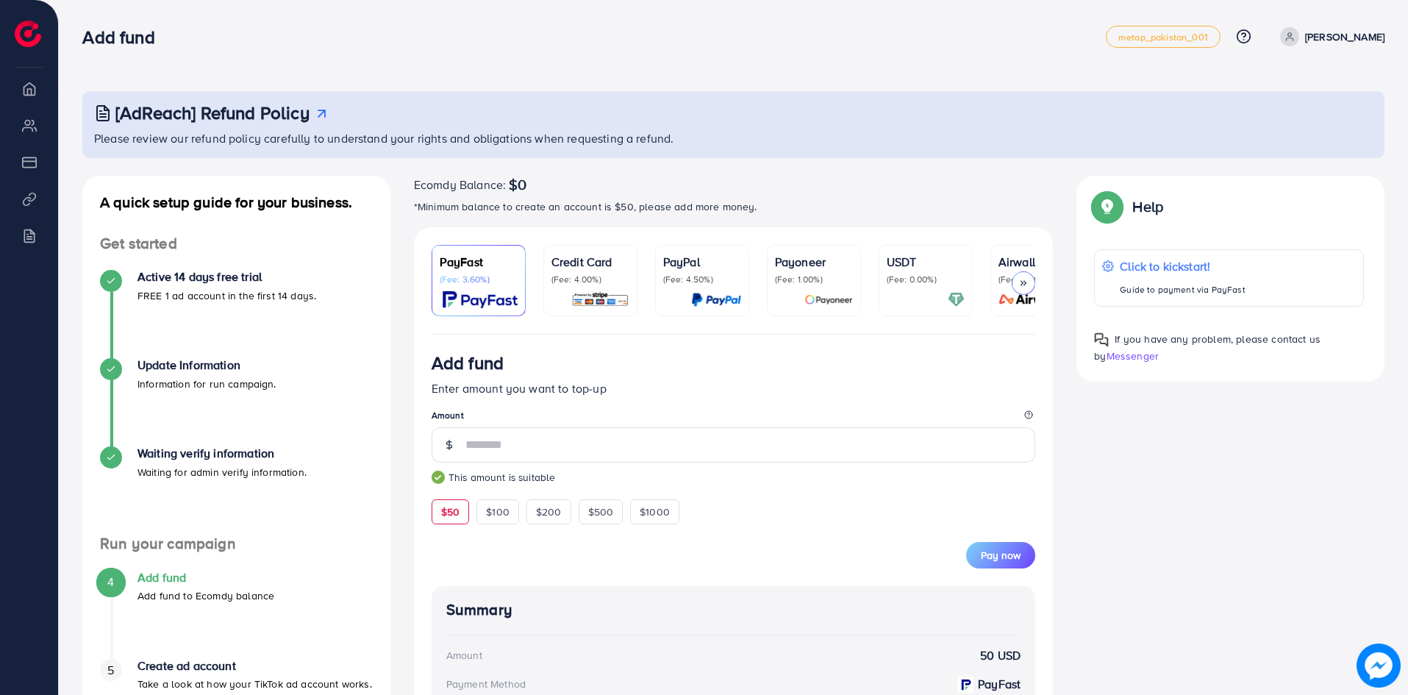 The height and width of the screenshot is (695, 1408). I want to click on legend: Amount, so click(734, 418).